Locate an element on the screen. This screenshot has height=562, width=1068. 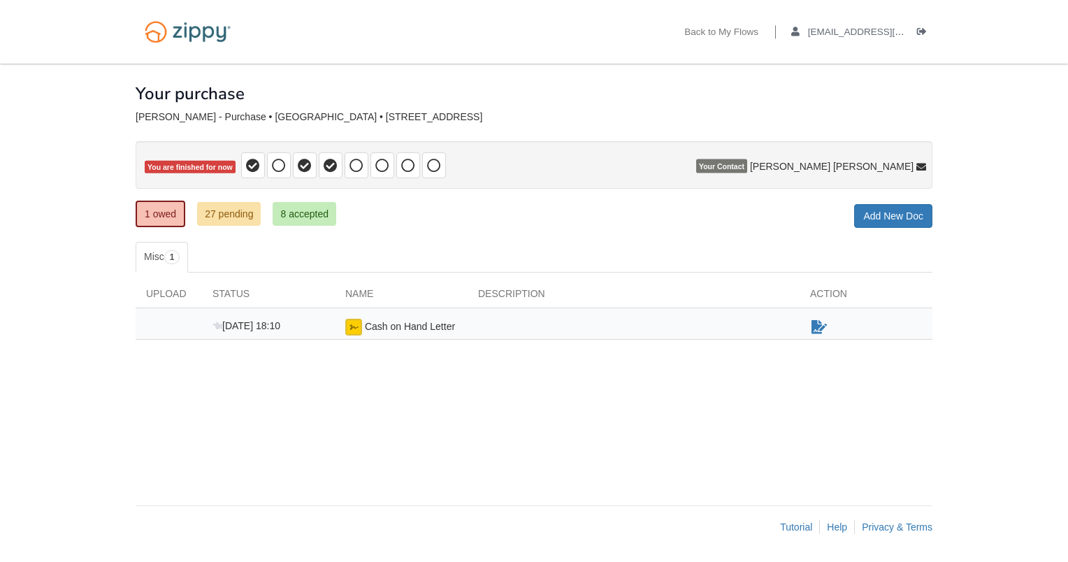
a: Tutorial is located at coordinates (796, 527).